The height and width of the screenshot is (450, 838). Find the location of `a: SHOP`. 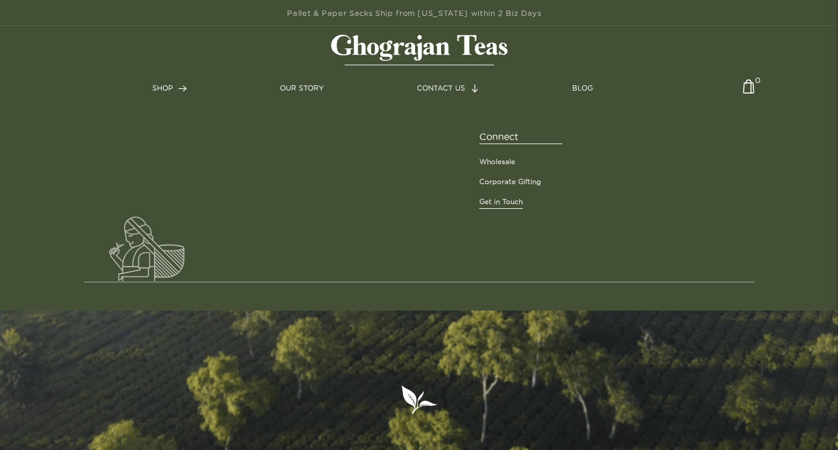

a: SHOP is located at coordinates (169, 88).